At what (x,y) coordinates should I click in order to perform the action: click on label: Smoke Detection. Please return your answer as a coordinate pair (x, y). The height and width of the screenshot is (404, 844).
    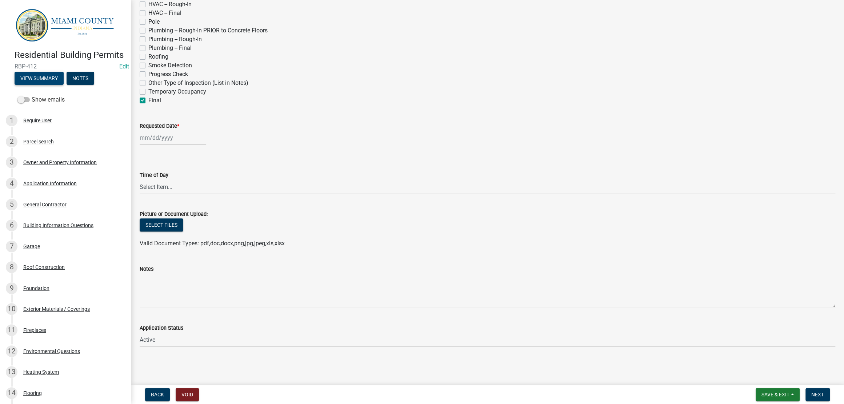
    Looking at the image, I should click on (170, 65).